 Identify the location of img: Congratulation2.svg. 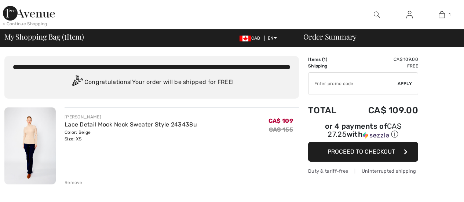
(77, 83).